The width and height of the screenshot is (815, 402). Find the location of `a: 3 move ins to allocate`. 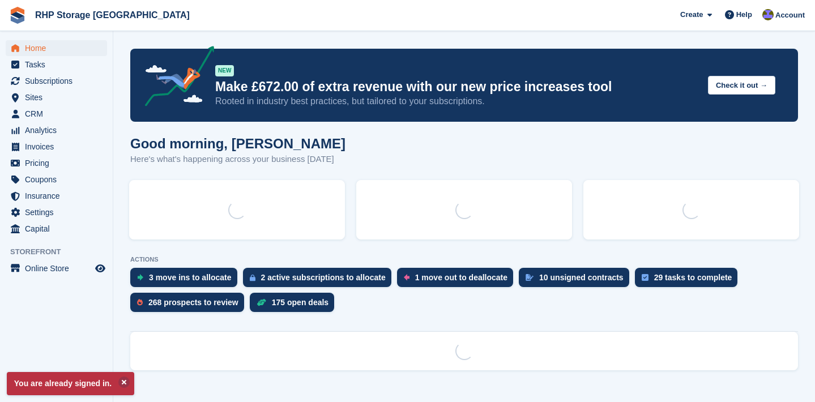

a: 3 move ins to allocate is located at coordinates (186, 280).